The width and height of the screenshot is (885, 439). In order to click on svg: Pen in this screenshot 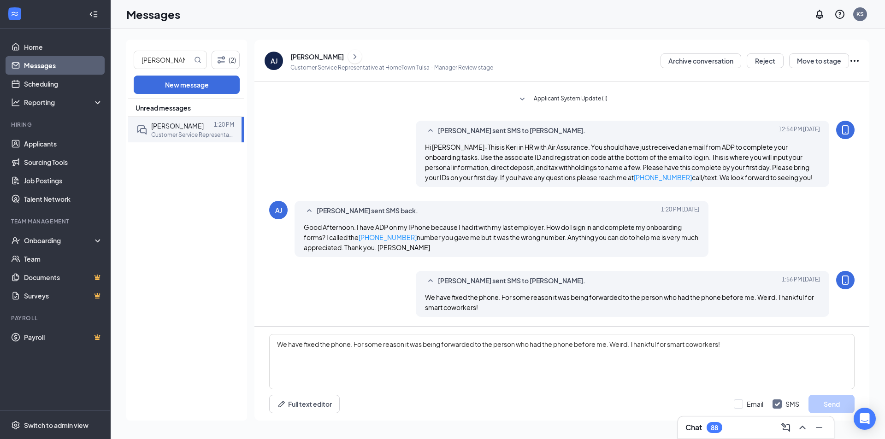, I will do `click(282, 404)`.